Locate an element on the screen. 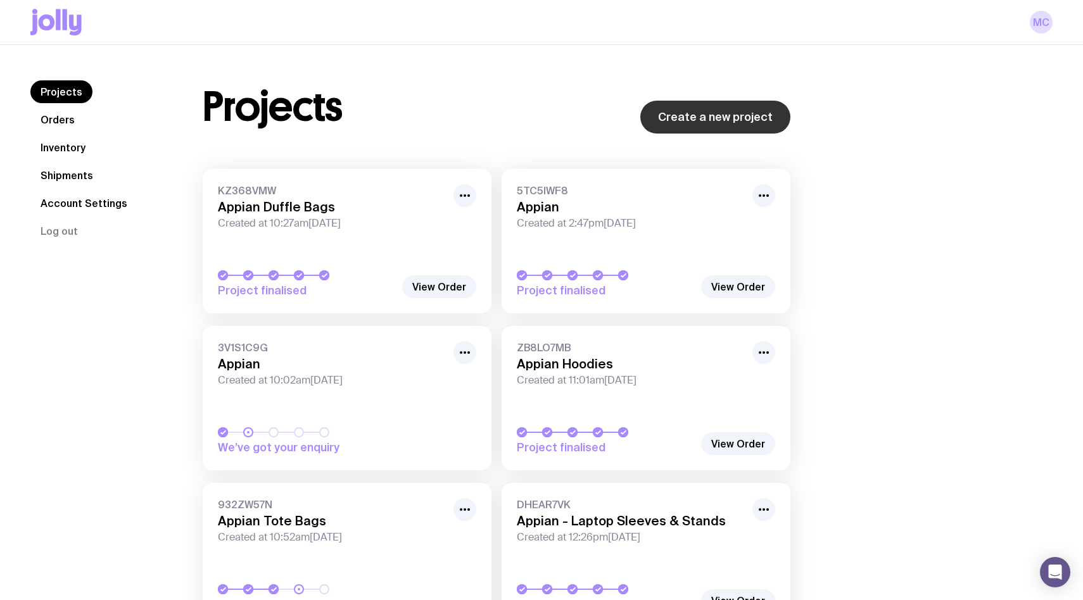  a: Orders is located at coordinates (58, 120).